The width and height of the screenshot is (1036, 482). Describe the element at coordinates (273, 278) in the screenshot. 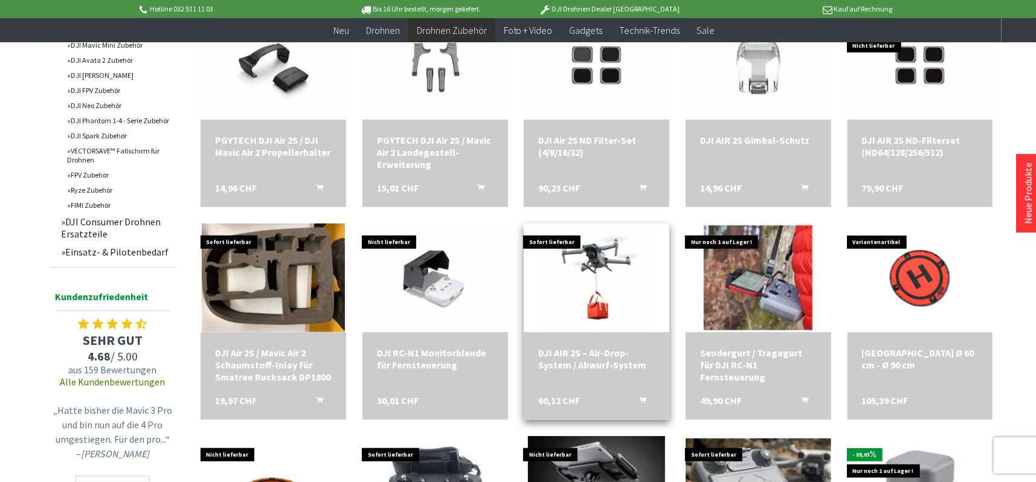

I see `img: DJI Air 2S / Mavic Air 2 Schaumstoff-Inlay für Smatree Rucksack DP1800` at that location.